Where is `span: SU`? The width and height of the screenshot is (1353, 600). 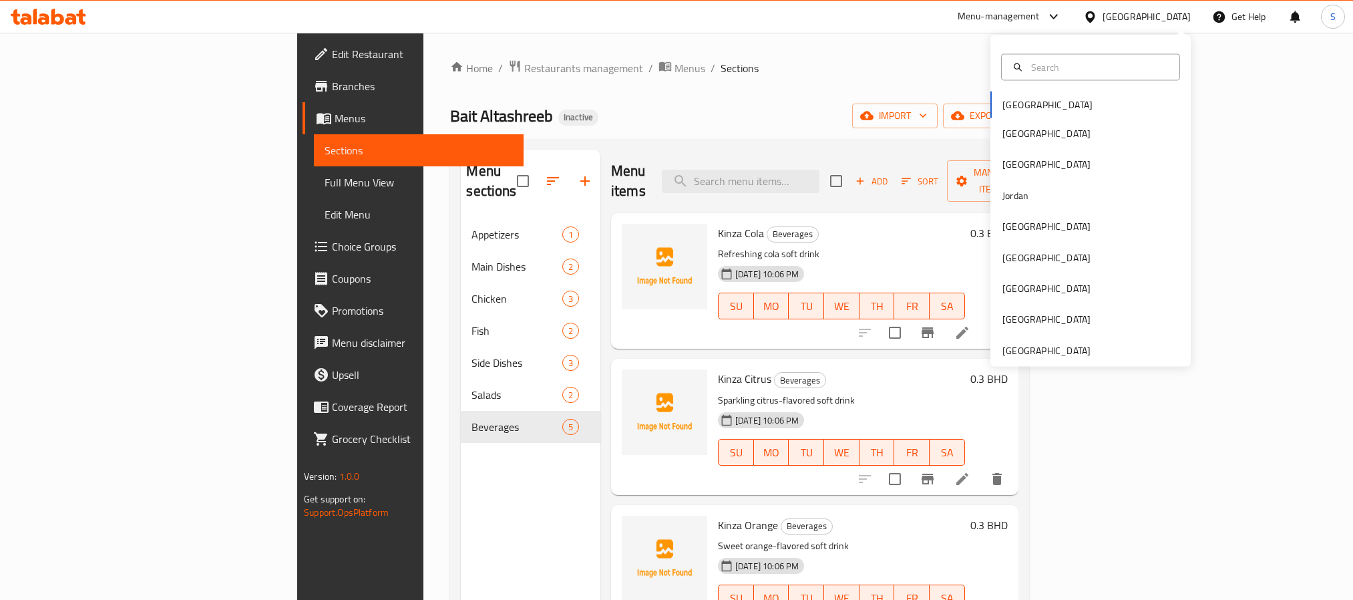
span: SU is located at coordinates (736, 452).